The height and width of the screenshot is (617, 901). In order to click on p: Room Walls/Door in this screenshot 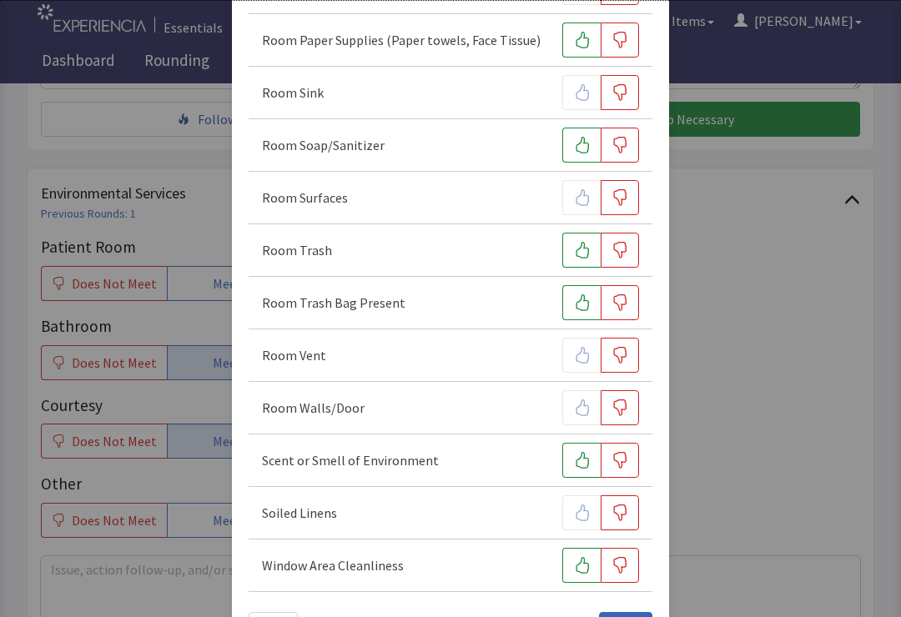, I will do `click(313, 408)`.